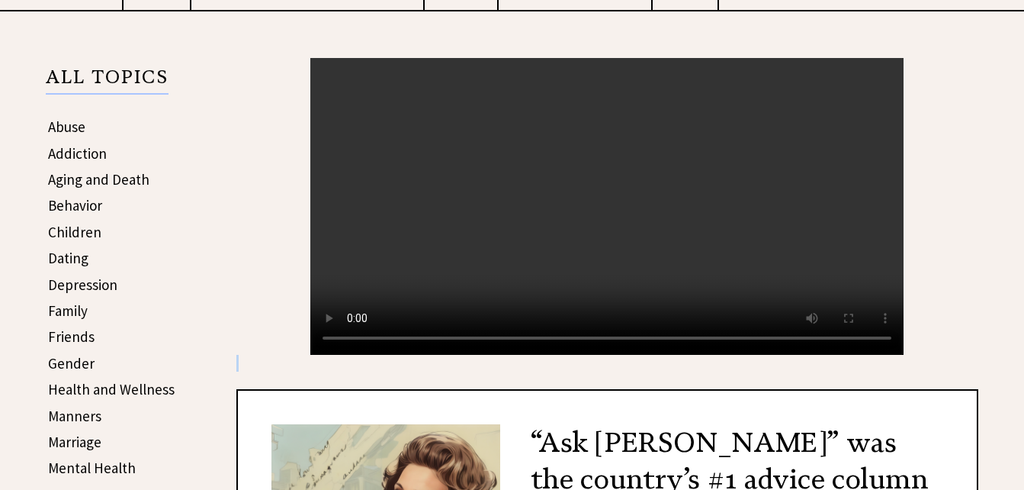  I want to click on a: Mental Health, so click(92, 468).